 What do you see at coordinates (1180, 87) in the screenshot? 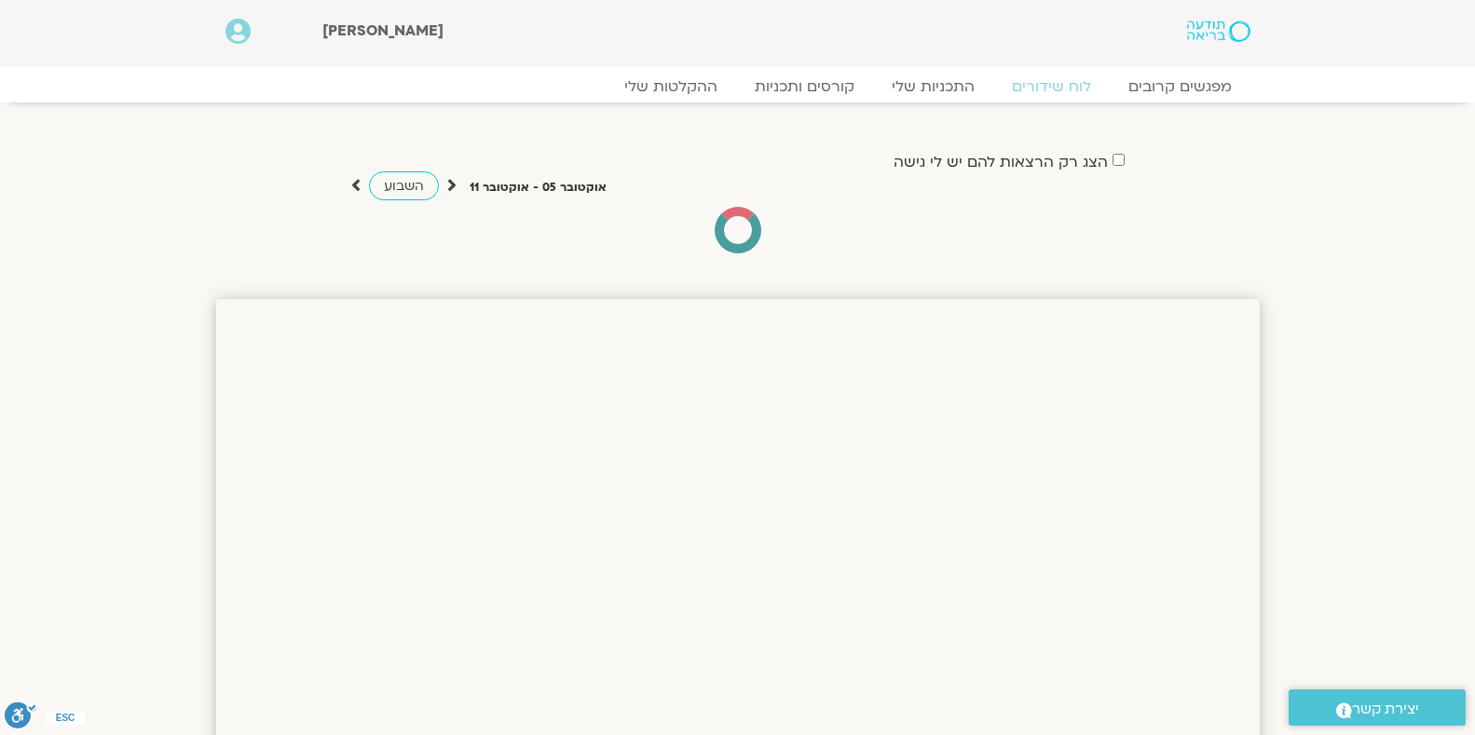
I see `a: מפגשים קרובים` at bounding box center [1180, 87].